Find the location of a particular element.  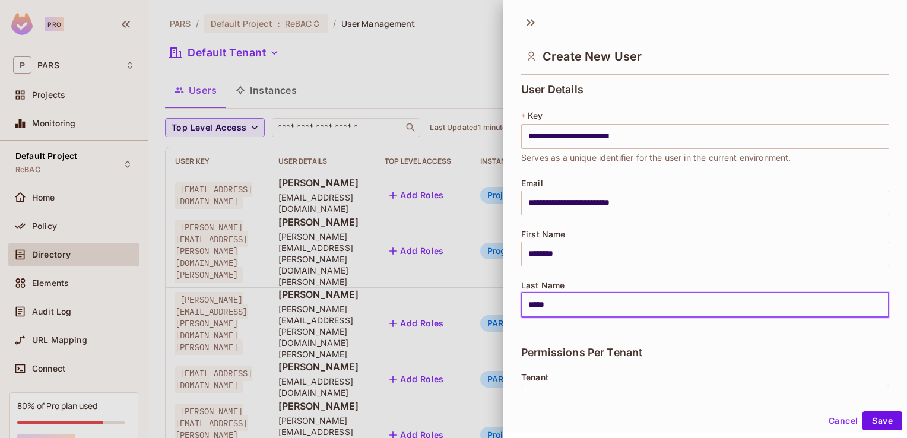

span: Tenant is located at coordinates (535, 378).